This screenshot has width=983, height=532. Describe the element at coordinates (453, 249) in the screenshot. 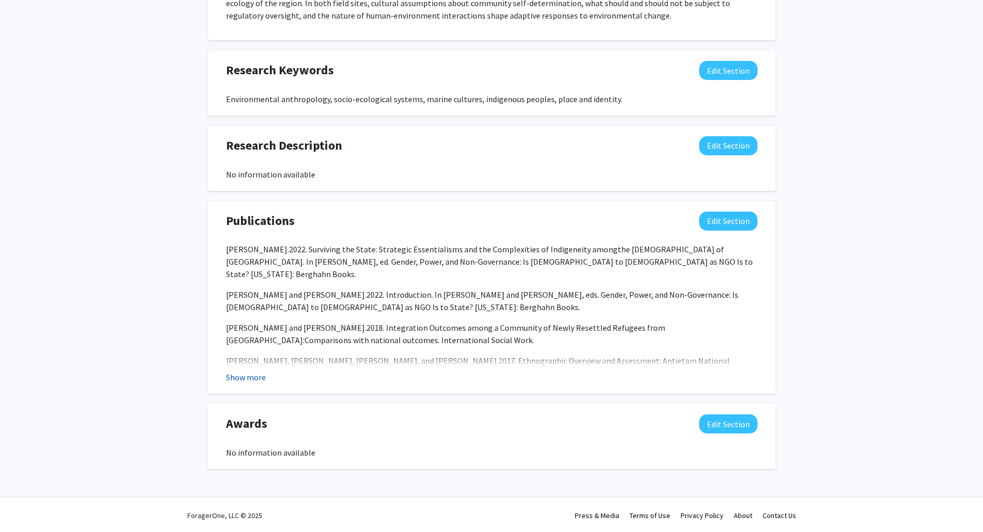

I see `span: 2022. Surviving the State: Strategic Essentialisms and the Complexities of Indigeneity among` at that location.